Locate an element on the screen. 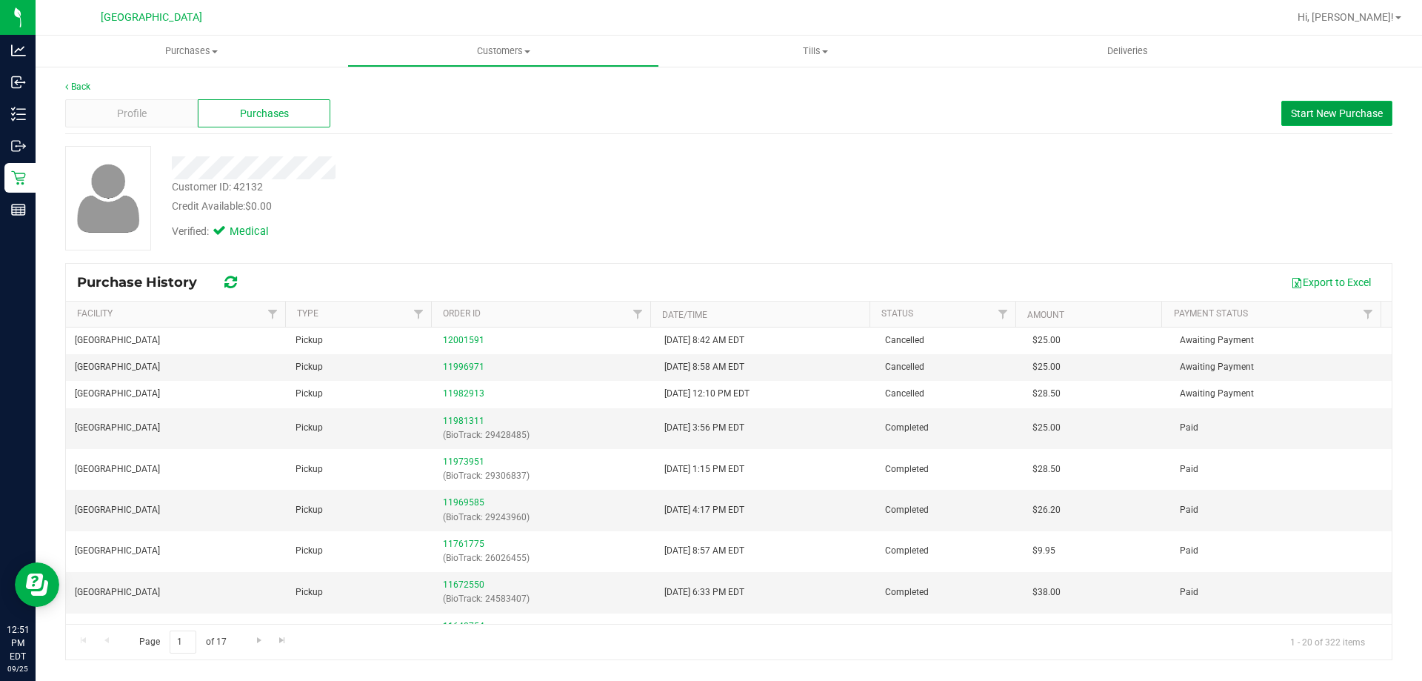  div: Credit Available: is located at coordinates (498, 206).